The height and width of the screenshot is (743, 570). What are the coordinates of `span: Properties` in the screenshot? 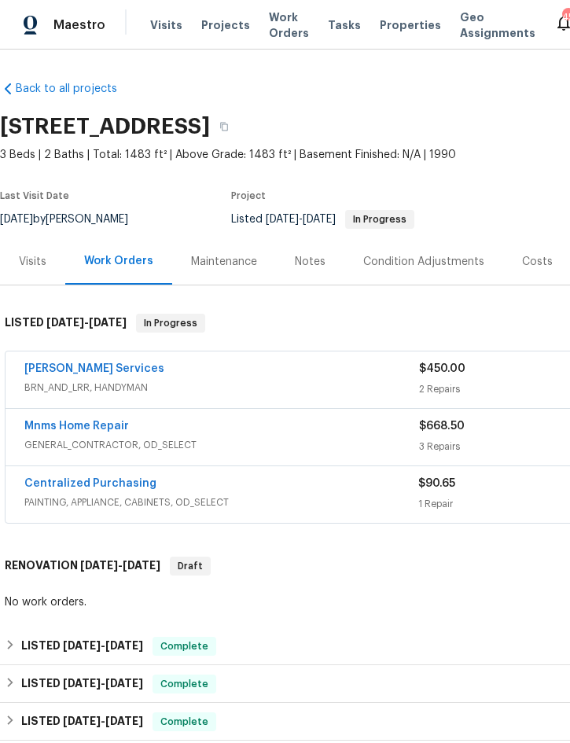 It's located at (410, 25).